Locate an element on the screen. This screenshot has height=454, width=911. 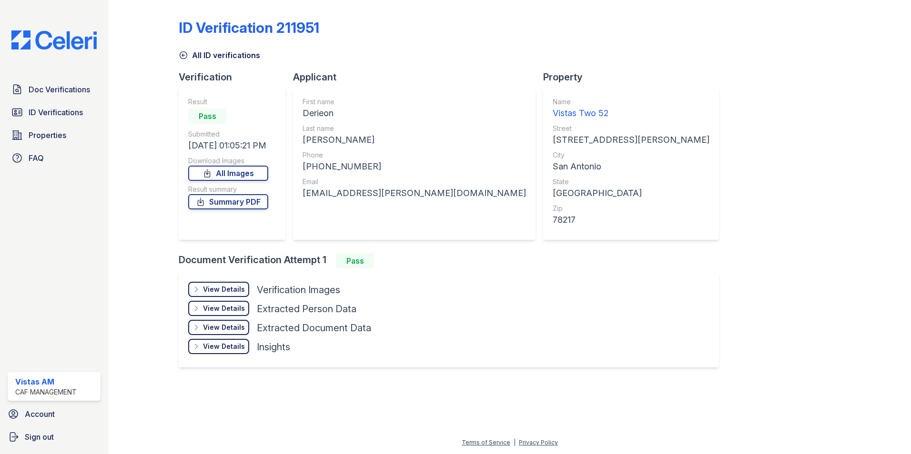
div: Insights is located at coordinates (273, 347).